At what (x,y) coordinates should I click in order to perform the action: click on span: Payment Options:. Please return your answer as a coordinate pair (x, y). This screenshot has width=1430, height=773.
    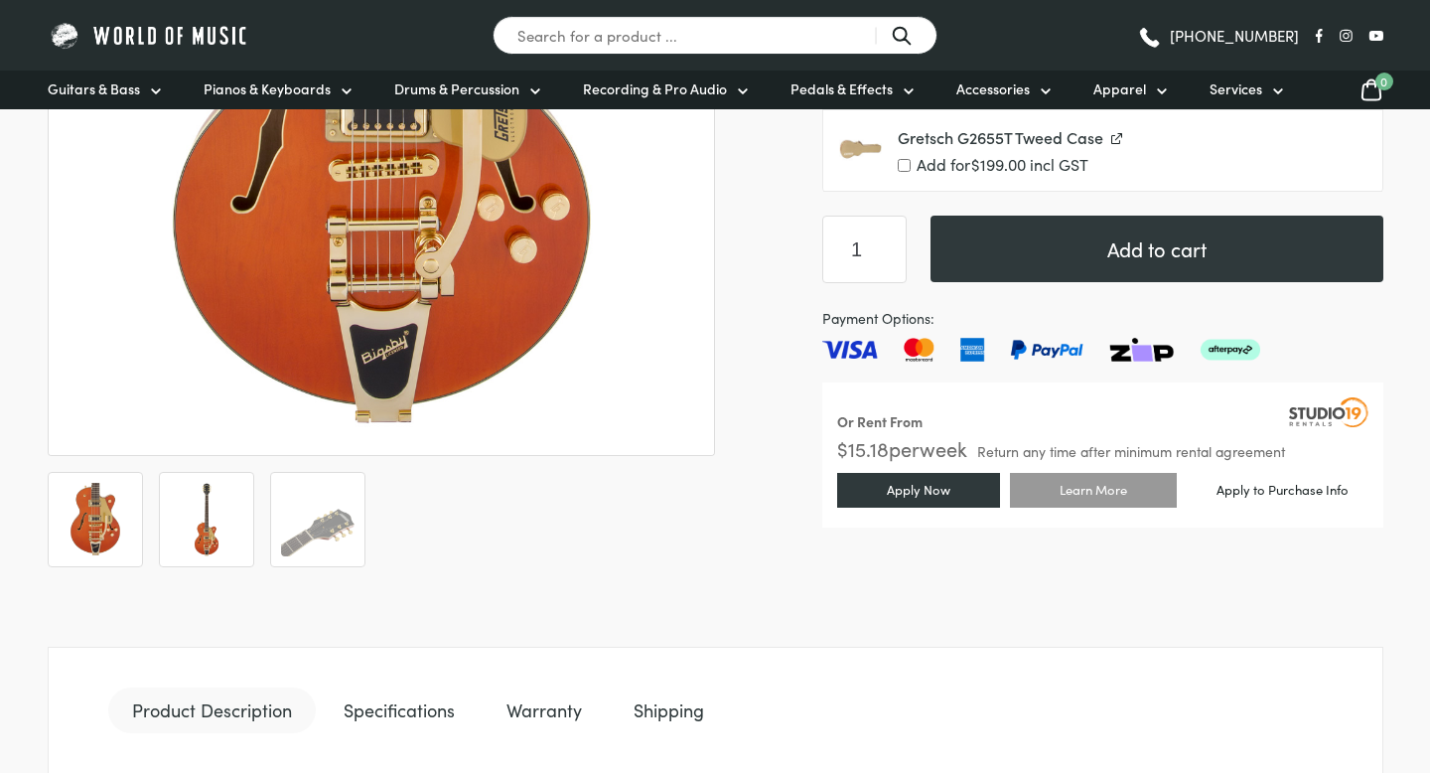
    Looking at the image, I should click on (1103, 318).